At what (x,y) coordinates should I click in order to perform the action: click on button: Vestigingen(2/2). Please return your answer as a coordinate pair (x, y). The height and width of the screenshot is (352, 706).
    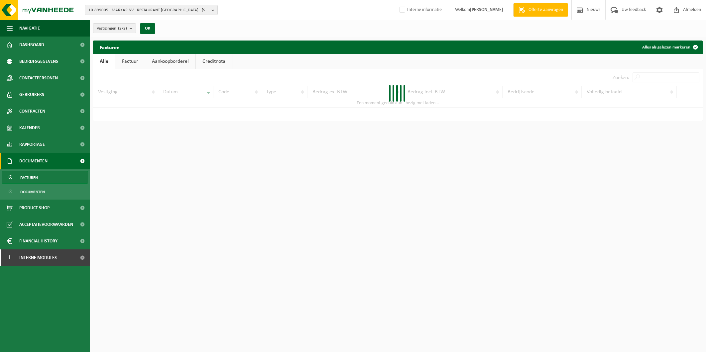
    Looking at the image, I should click on (114, 28).